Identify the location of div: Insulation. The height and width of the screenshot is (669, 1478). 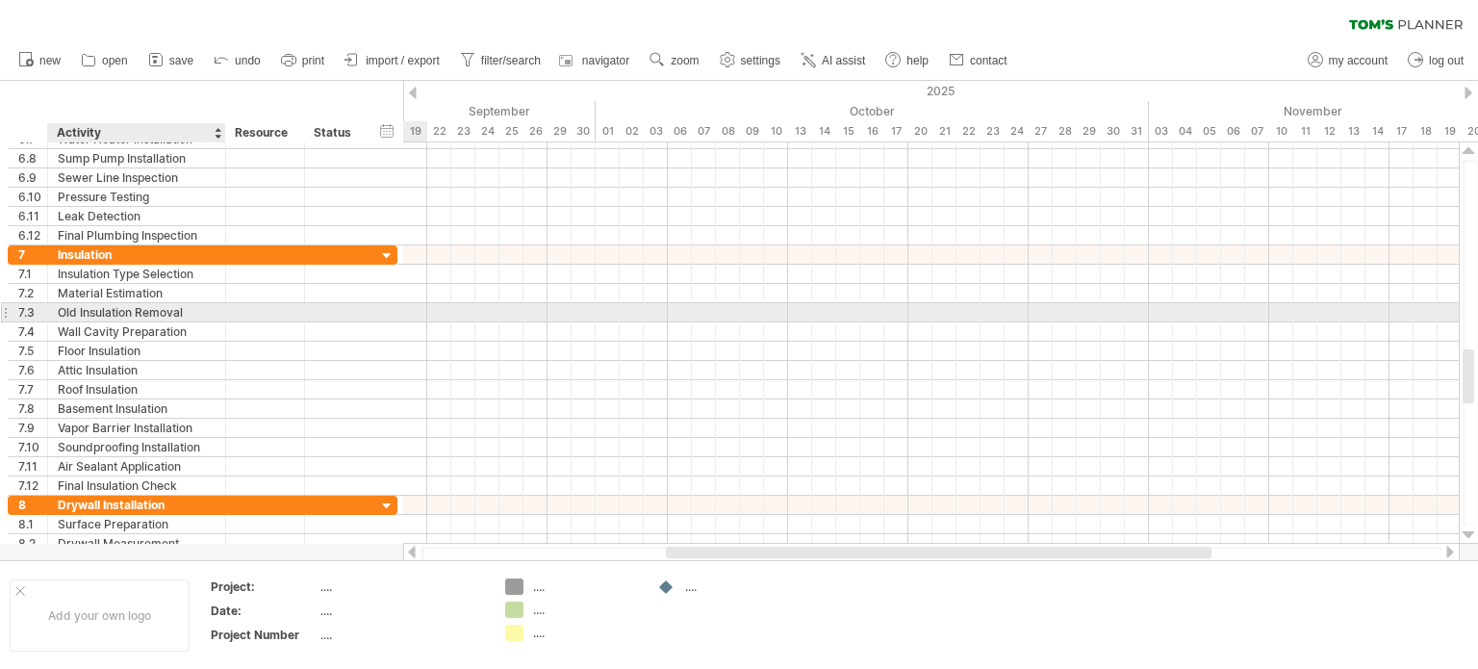
(137, 254).